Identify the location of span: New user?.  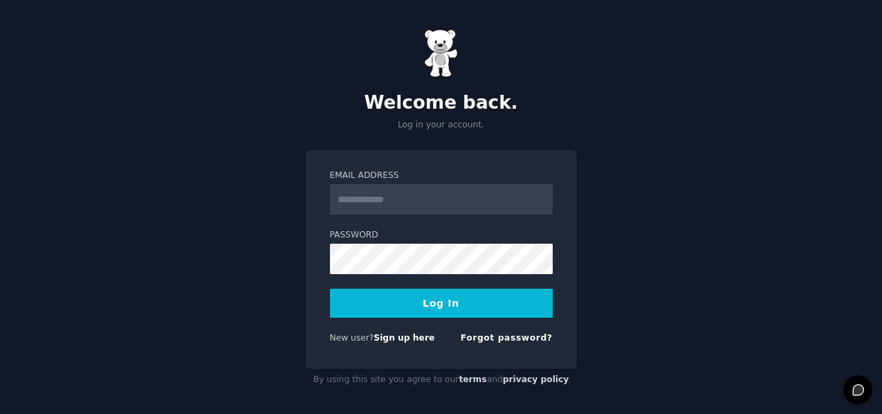
(352, 338).